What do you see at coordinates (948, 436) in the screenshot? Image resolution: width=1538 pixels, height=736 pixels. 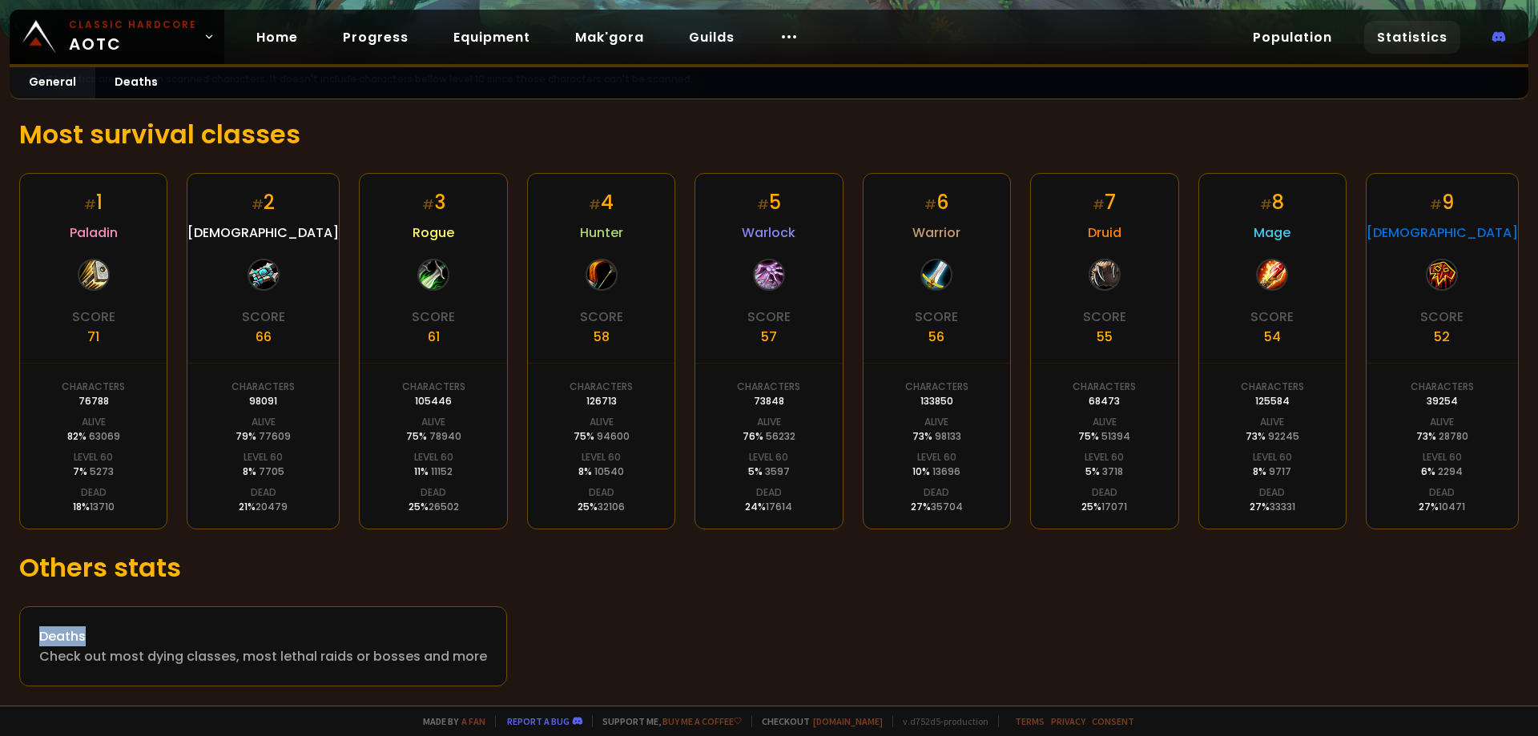 I see `span: 98133` at bounding box center [948, 436].